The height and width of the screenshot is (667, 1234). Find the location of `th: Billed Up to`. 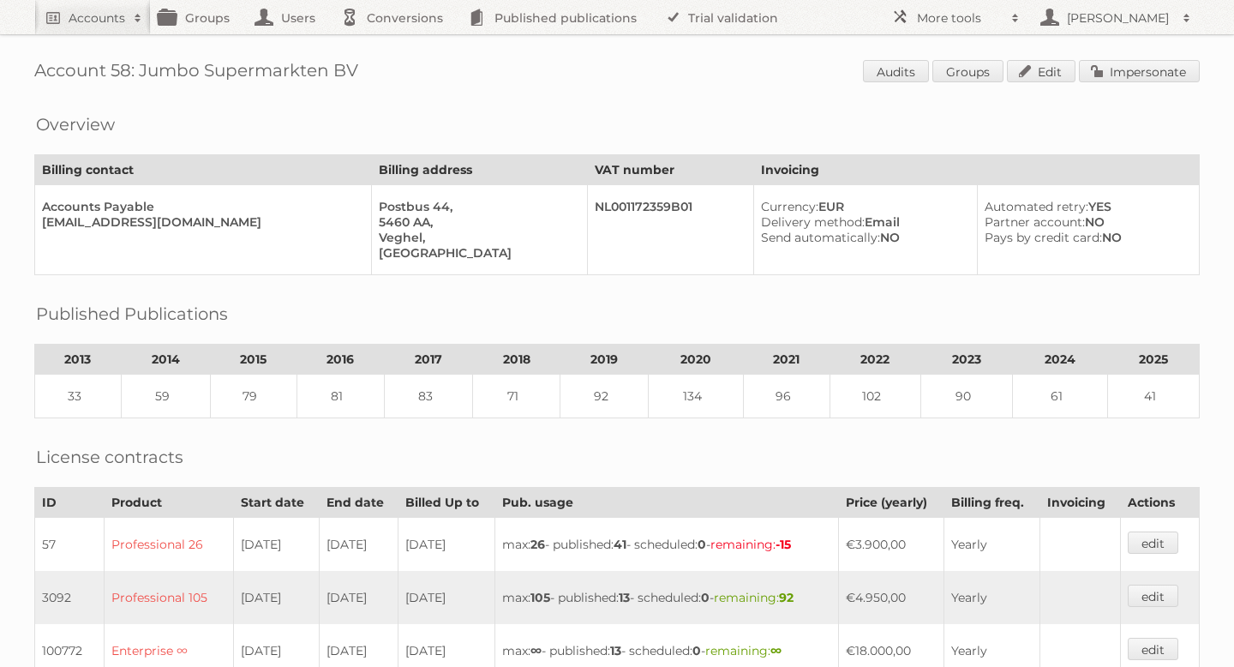

th: Billed Up to is located at coordinates (446, 502).